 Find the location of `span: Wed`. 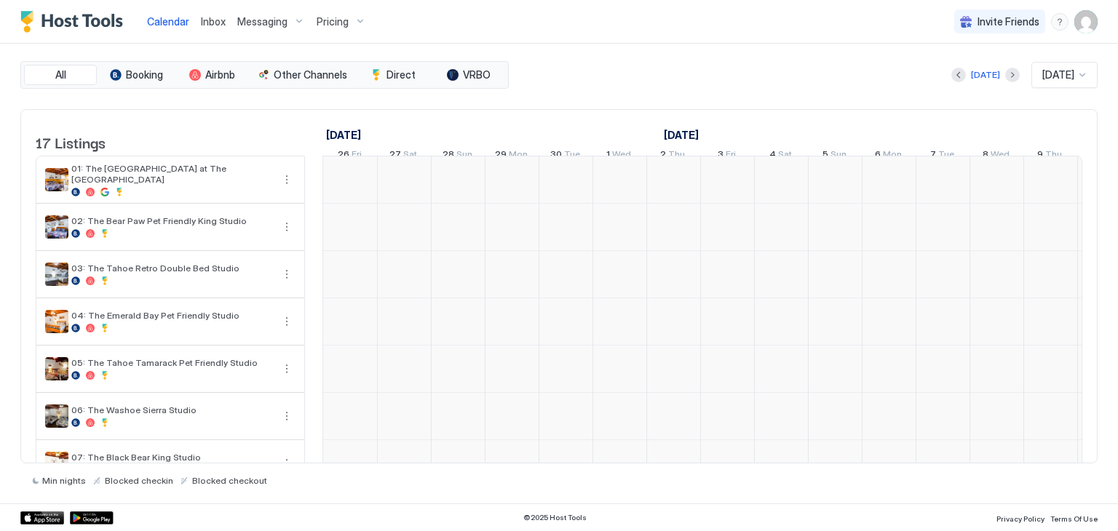

span: Wed is located at coordinates (622, 156).